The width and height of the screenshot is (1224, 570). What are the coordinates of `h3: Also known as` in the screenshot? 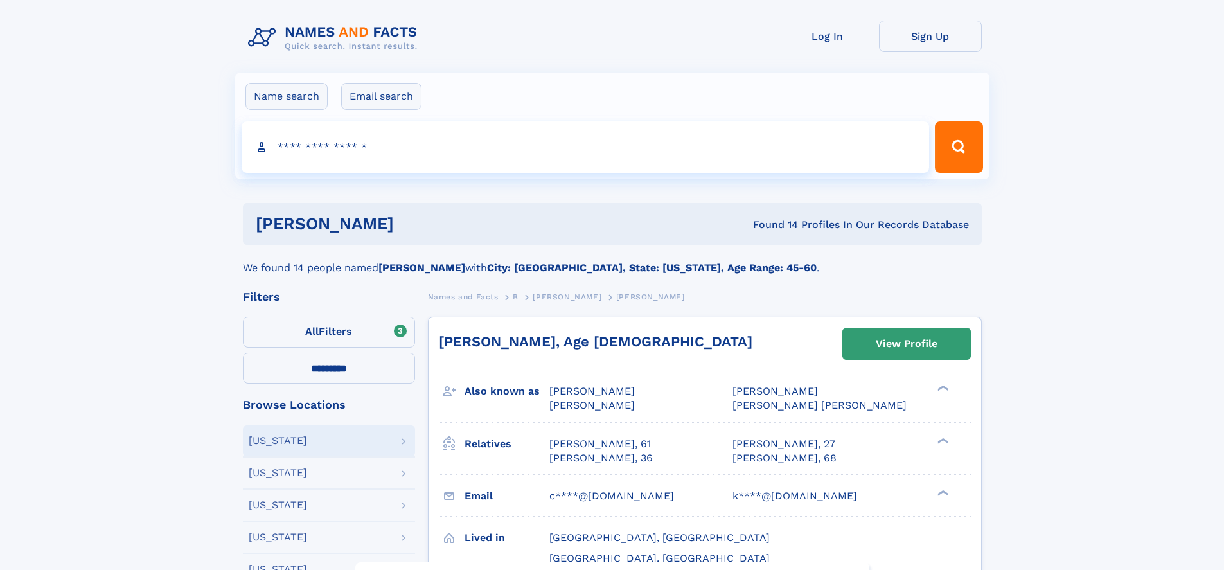 It's located at (507, 391).